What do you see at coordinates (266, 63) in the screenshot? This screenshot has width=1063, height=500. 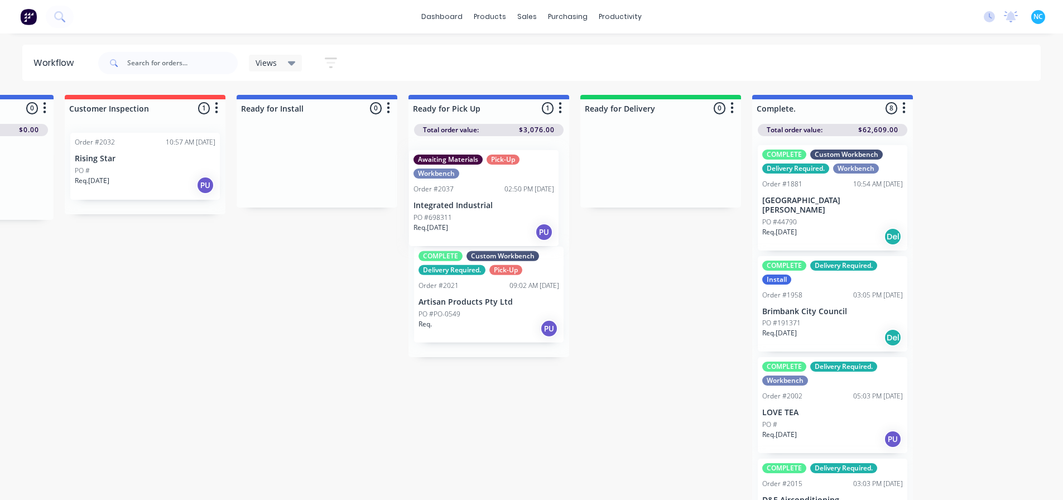 I see `span: Views` at bounding box center [266, 63].